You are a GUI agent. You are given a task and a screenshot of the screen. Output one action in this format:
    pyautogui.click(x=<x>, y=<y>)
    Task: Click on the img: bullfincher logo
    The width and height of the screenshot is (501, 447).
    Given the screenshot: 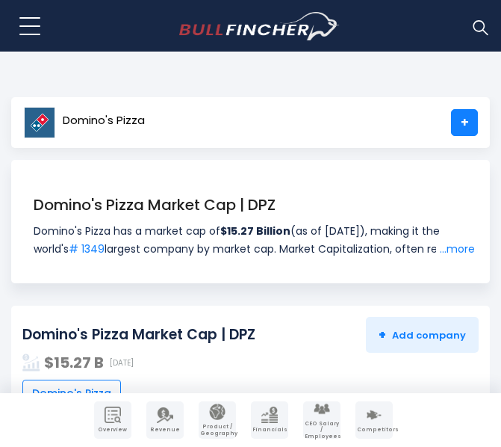 What is the action you would take?
    pyautogui.click(x=259, y=26)
    